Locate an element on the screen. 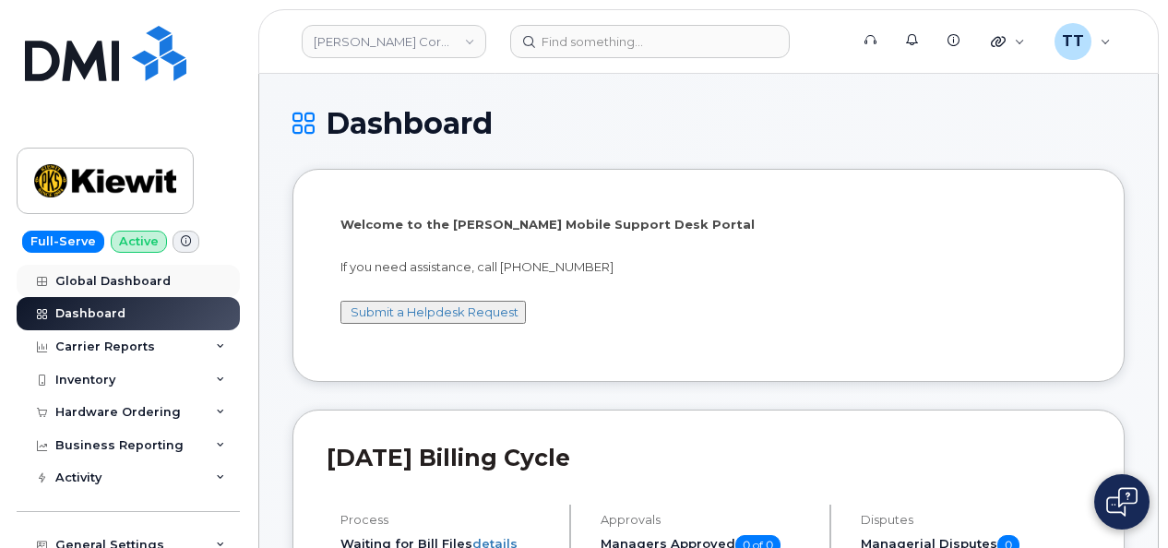 The image size is (1168, 548). h4: Disputes is located at coordinates (975, 519).